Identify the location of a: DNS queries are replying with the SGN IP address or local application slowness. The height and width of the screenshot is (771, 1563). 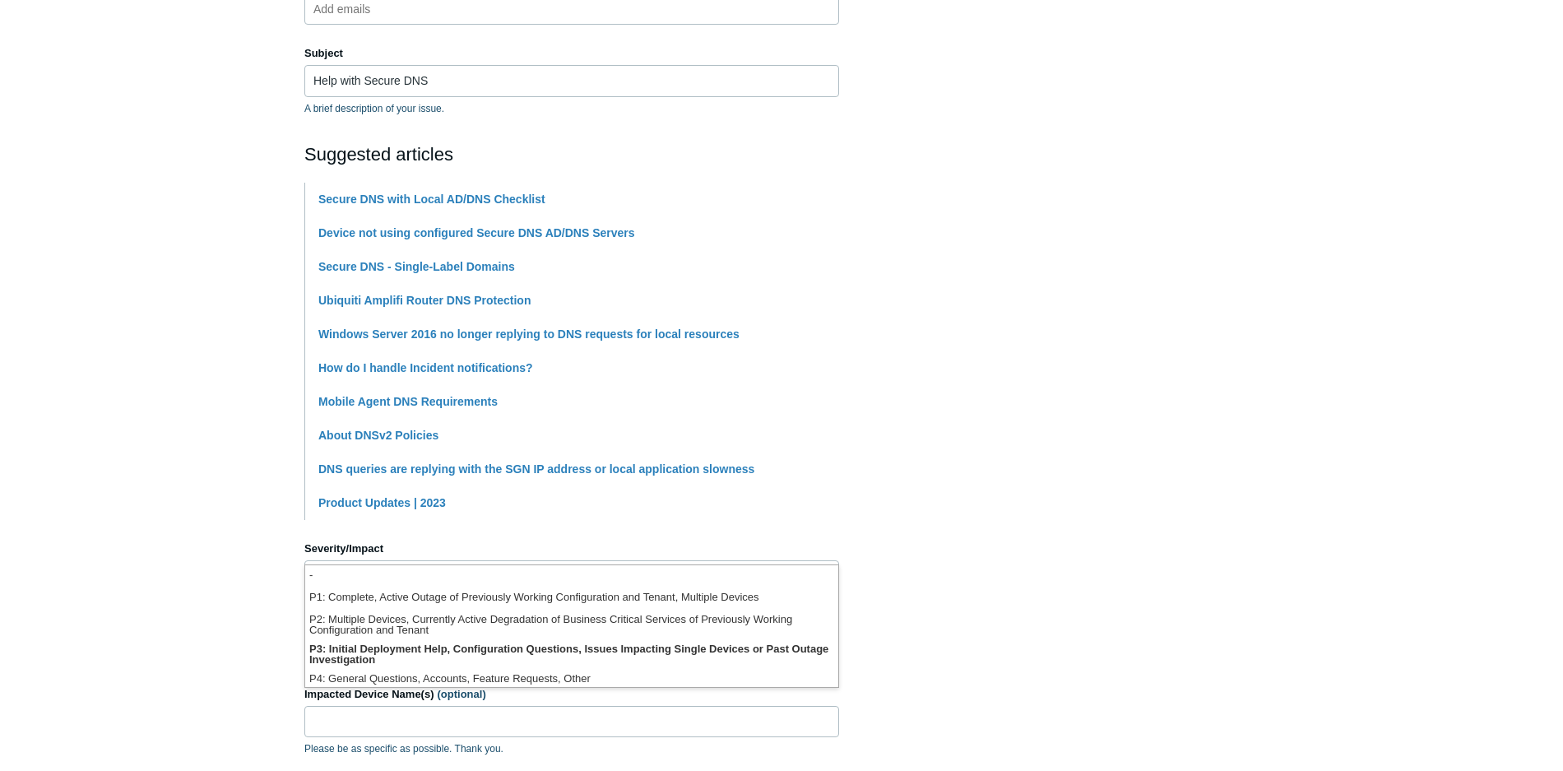
(536, 469).